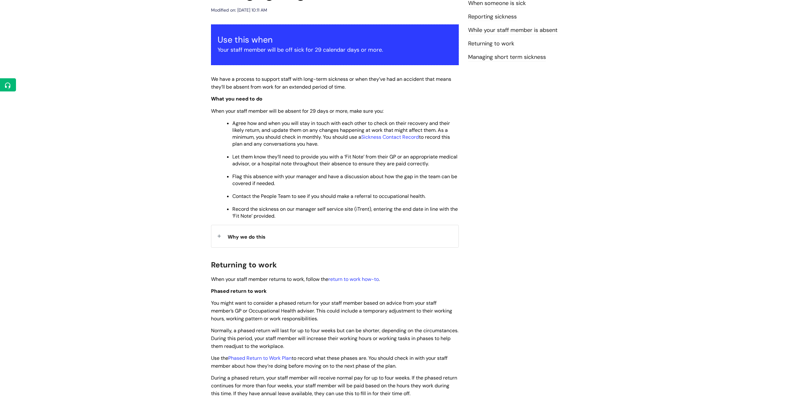  What do you see at coordinates (260, 358) in the screenshot?
I see `a: Phased Return to Work Plan` at bounding box center [260, 358].